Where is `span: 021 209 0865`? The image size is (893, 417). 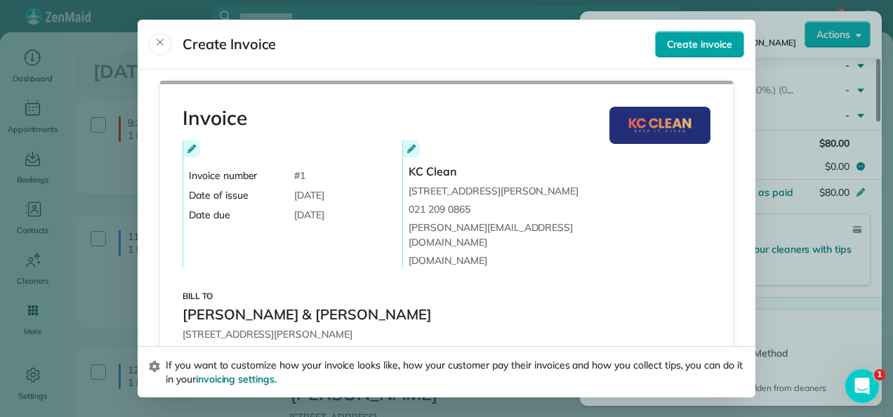
span: 021 209 0865 is located at coordinates (439, 209).